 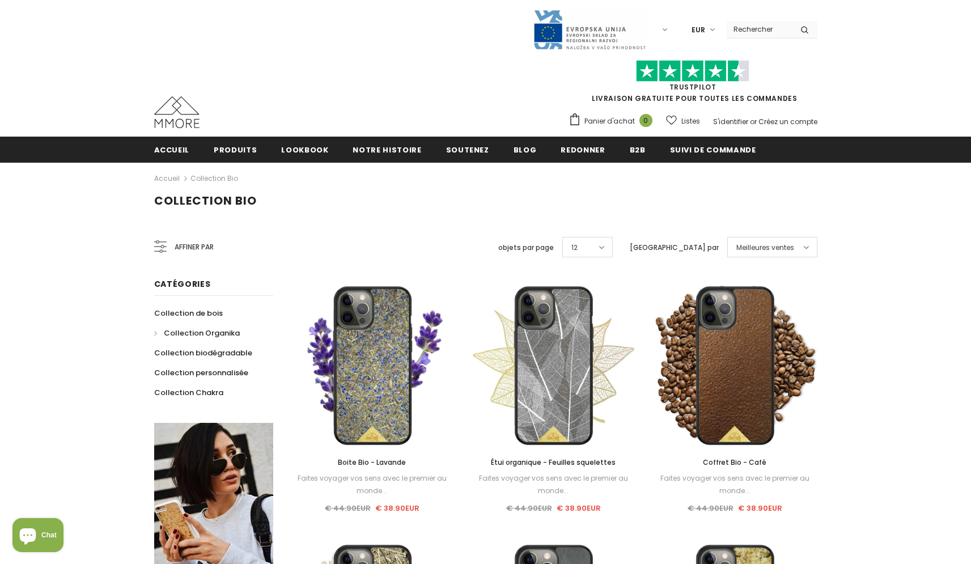 What do you see at coordinates (468, 149) in the screenshot?
I see `a: soutenez` at bounding box center [468, 149].